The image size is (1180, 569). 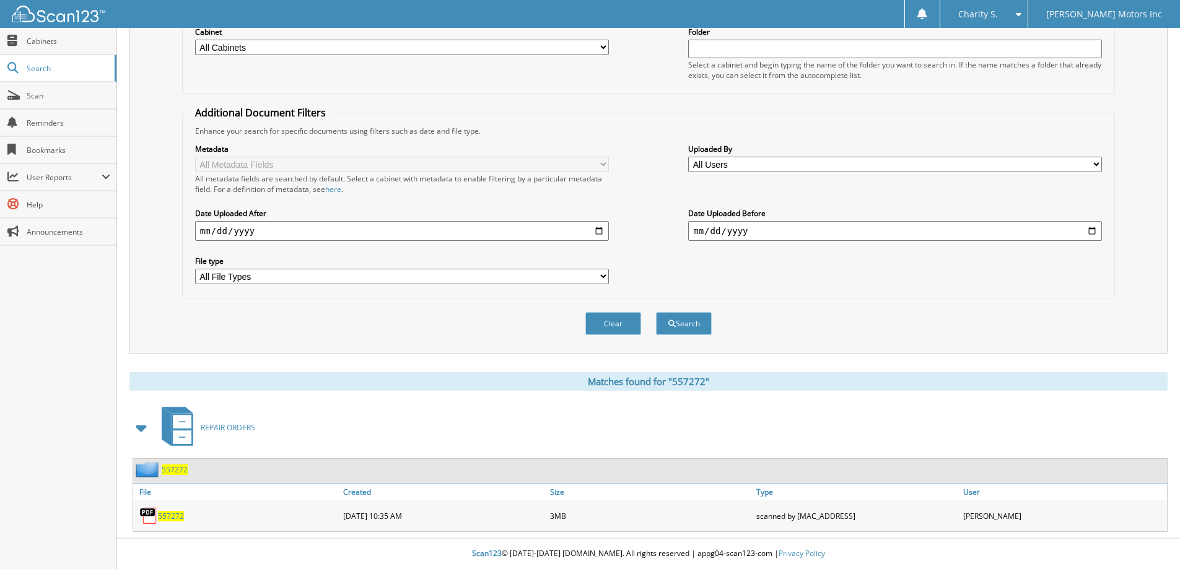 I want to click on span: Reminders, so click(x=68, y=123).